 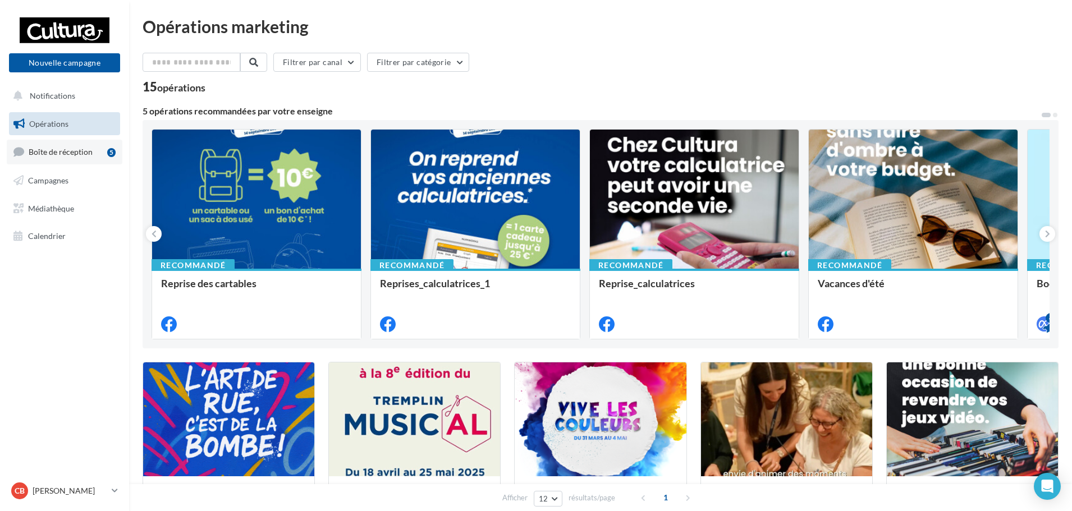 What do you see at coordinates (65, 181) in the screenshot?
I see `a: Campagnes` at bounding box center [65, 181].